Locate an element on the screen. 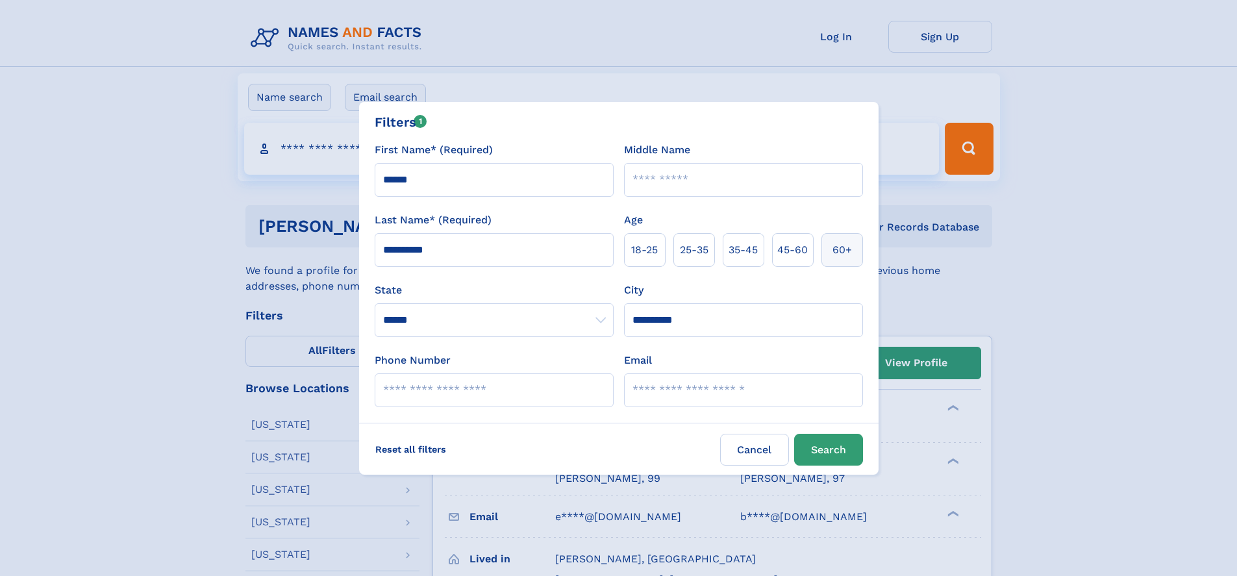 The width and height of the screenshot is (1237, 576). label: State is located at coordinates (494, 290).